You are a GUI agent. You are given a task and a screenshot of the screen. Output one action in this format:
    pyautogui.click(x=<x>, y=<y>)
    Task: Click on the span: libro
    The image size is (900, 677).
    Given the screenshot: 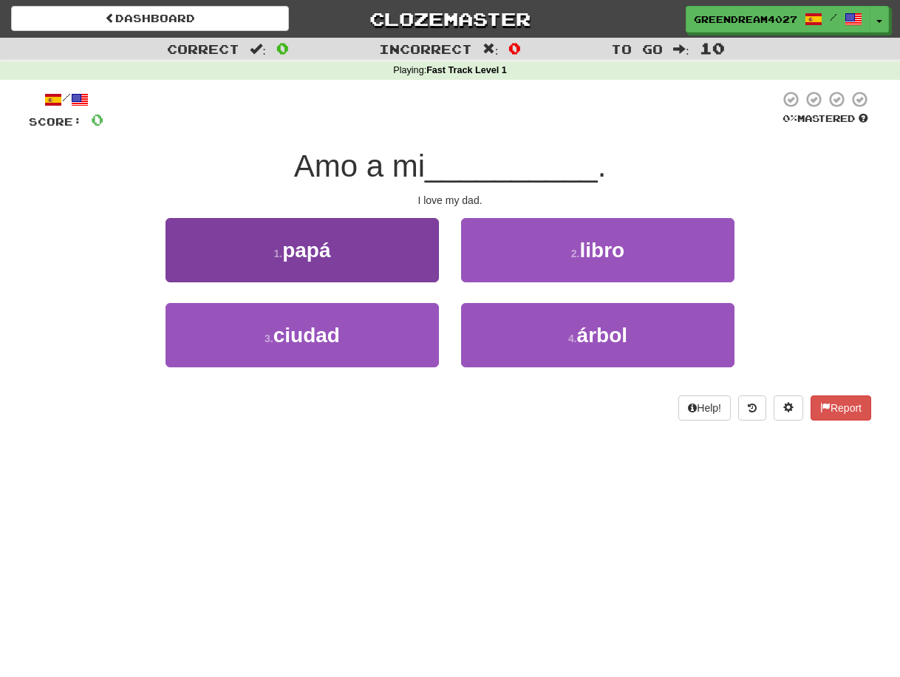 What is the action you would take?
    pyautogui.click(x=602, y=250)
    